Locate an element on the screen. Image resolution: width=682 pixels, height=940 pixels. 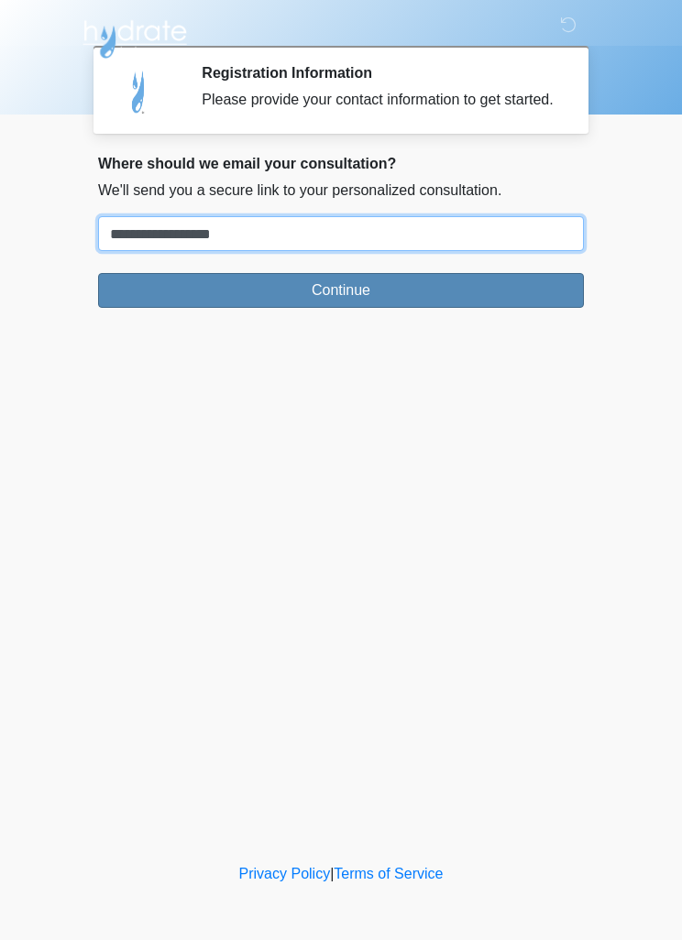
h2: Where should we email your consultation? is located at coordinates (341, 163).